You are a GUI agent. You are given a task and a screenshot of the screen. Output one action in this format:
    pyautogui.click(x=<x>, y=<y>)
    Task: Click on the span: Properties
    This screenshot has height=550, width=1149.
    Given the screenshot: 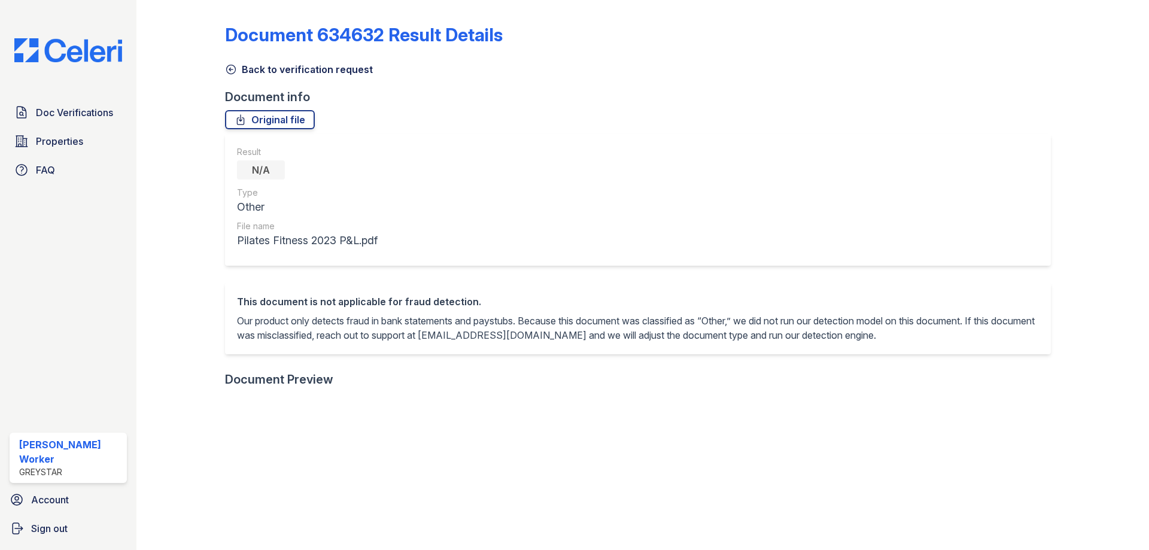 What is the action you would take?
    pyautogui.click(x=59, y=141)
    